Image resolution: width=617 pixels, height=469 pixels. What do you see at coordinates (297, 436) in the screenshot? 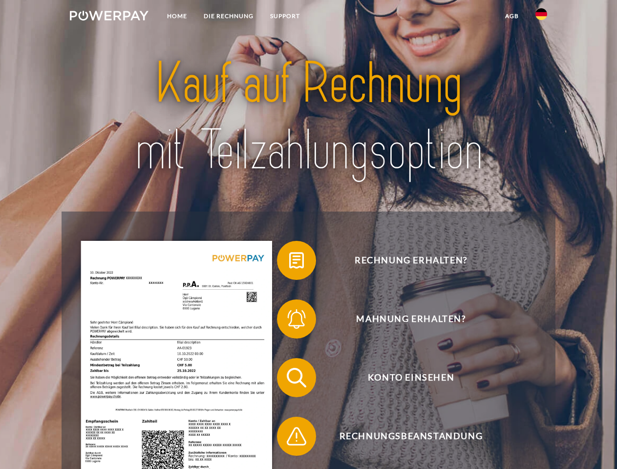
I see `img: qb_warning.svg` at bounding box center [297, 436].